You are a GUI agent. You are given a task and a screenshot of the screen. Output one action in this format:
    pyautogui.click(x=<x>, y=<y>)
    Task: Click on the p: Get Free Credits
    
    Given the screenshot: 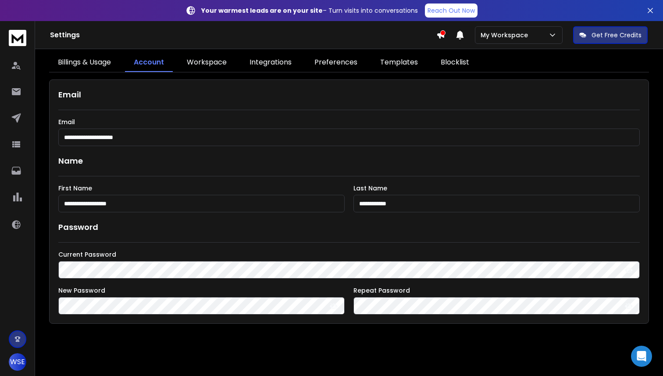 What is the action you would take?
    pyautogui.click(x=617, y=35)
    